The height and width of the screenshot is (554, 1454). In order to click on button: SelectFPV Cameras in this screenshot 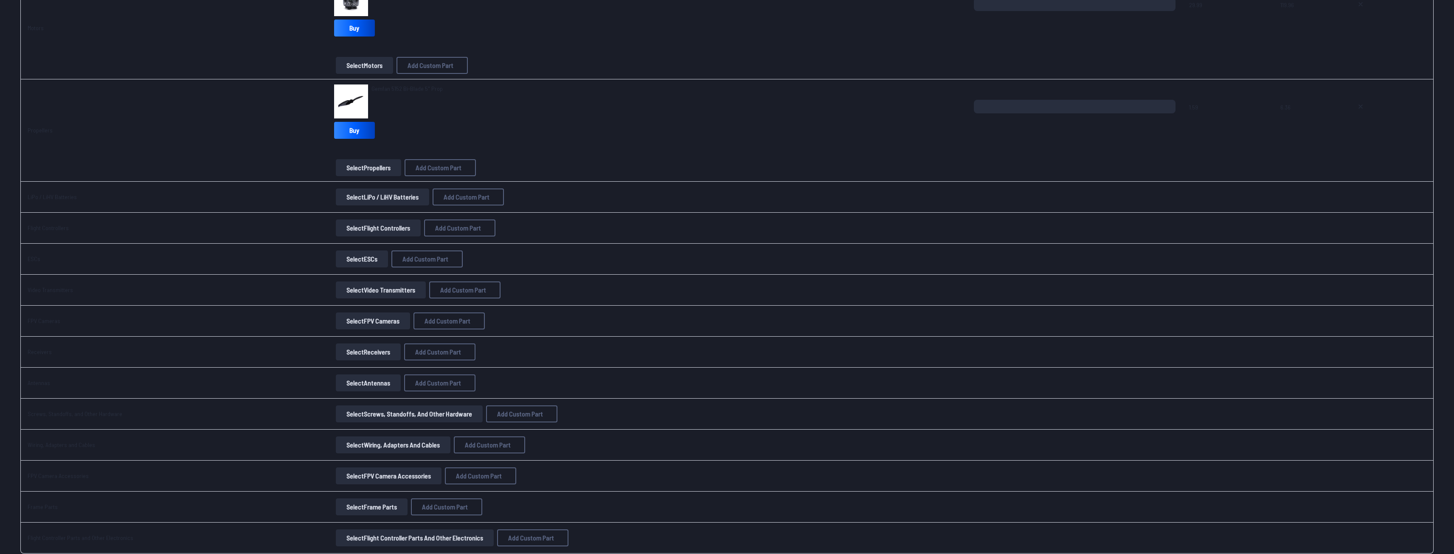, I will do `click(373, 321)`.